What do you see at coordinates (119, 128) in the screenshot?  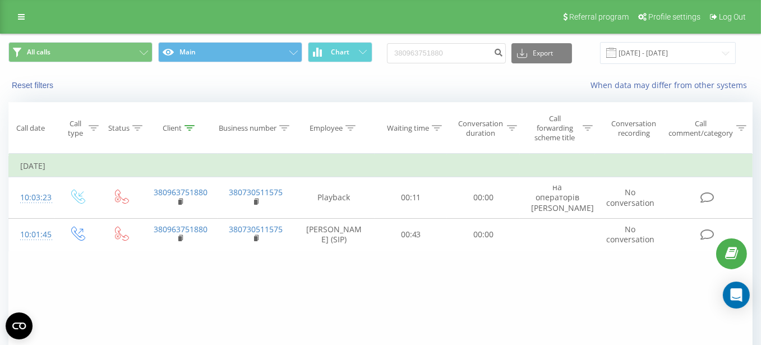 I see `div: Status` at bounding box center [119, 128].